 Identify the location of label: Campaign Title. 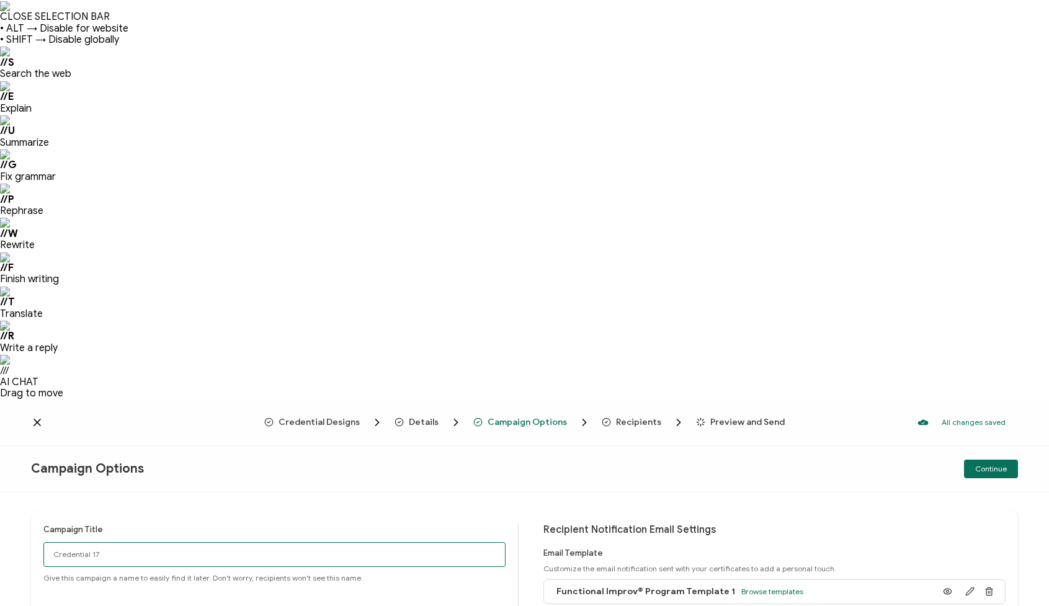
(73, 529).